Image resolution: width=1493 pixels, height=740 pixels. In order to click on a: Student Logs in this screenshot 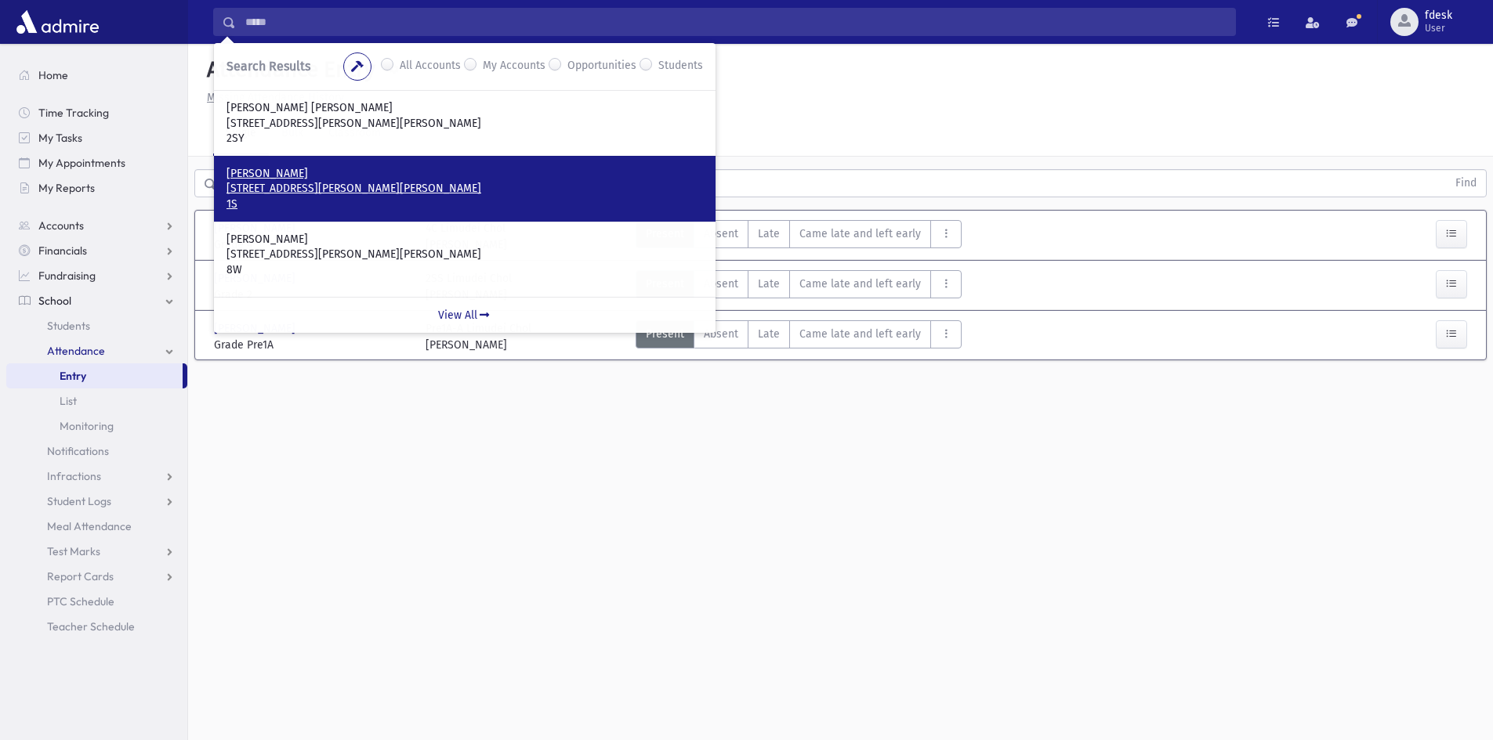, I will do `click(96, 501)`.